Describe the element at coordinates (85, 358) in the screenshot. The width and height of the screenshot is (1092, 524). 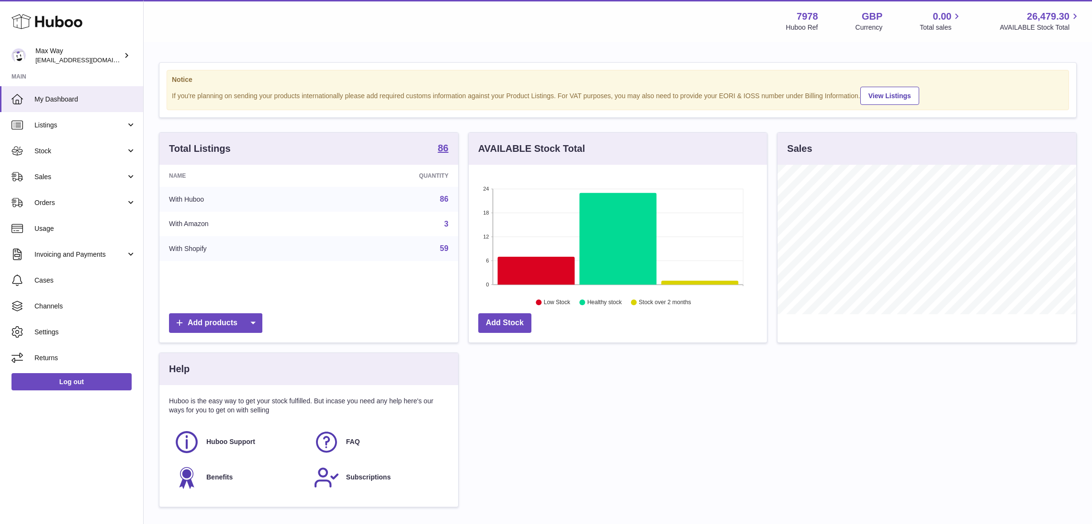
I see `span: Returns` at that location.